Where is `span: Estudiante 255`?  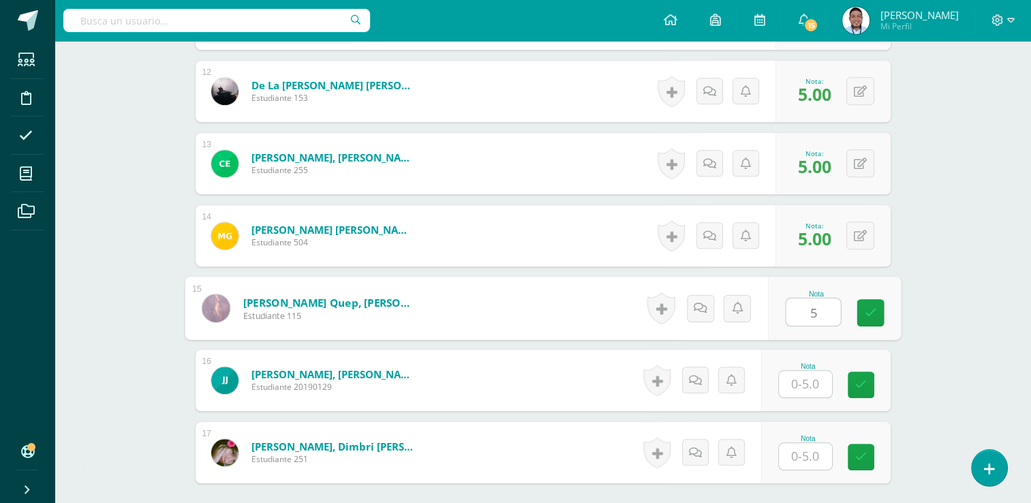 span: Estudiante 255 is located at coordinates (333, 170).